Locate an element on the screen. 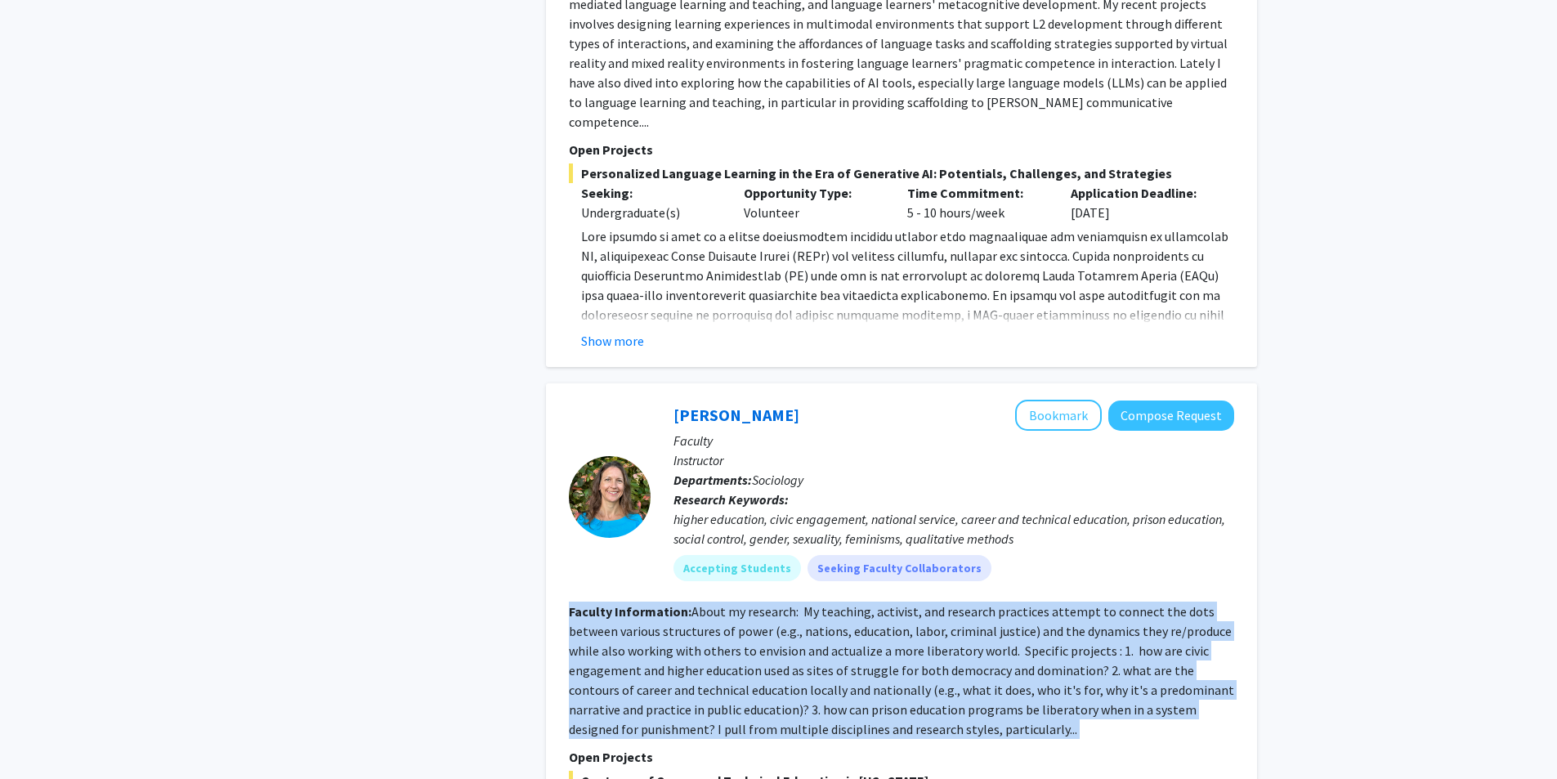 The image size is (1557, 779). b: Research Keywords: is located at coordinates (731, 500).